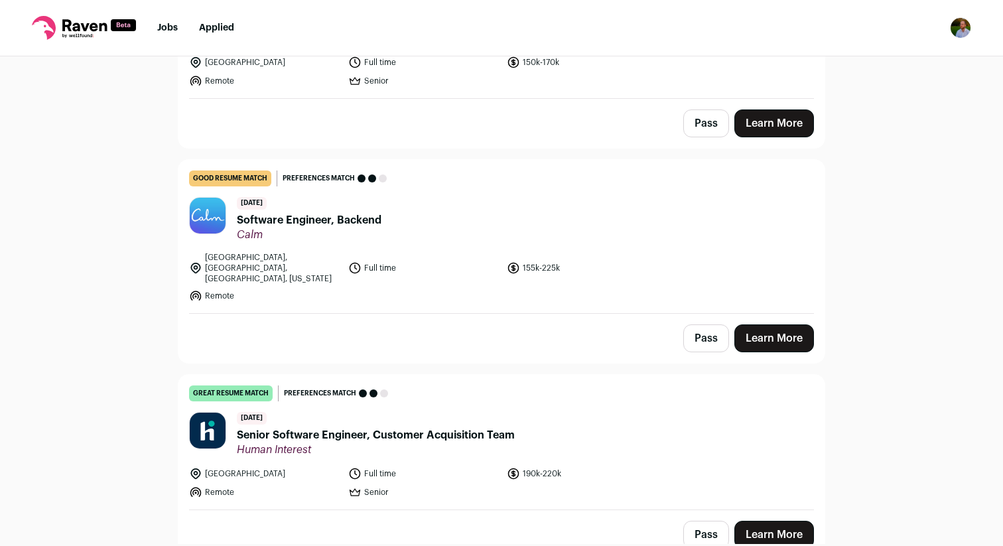 The width and height of the screenshot is (1003, 546). What do you see at coordinates (208, 216) in the screenshot?
I see `img: 56bdcc229c8d962adbf424f7a754c682527066fb5ba3e83c5d4fc14a1c17abed.jpg` at bounding box center [208, 216].